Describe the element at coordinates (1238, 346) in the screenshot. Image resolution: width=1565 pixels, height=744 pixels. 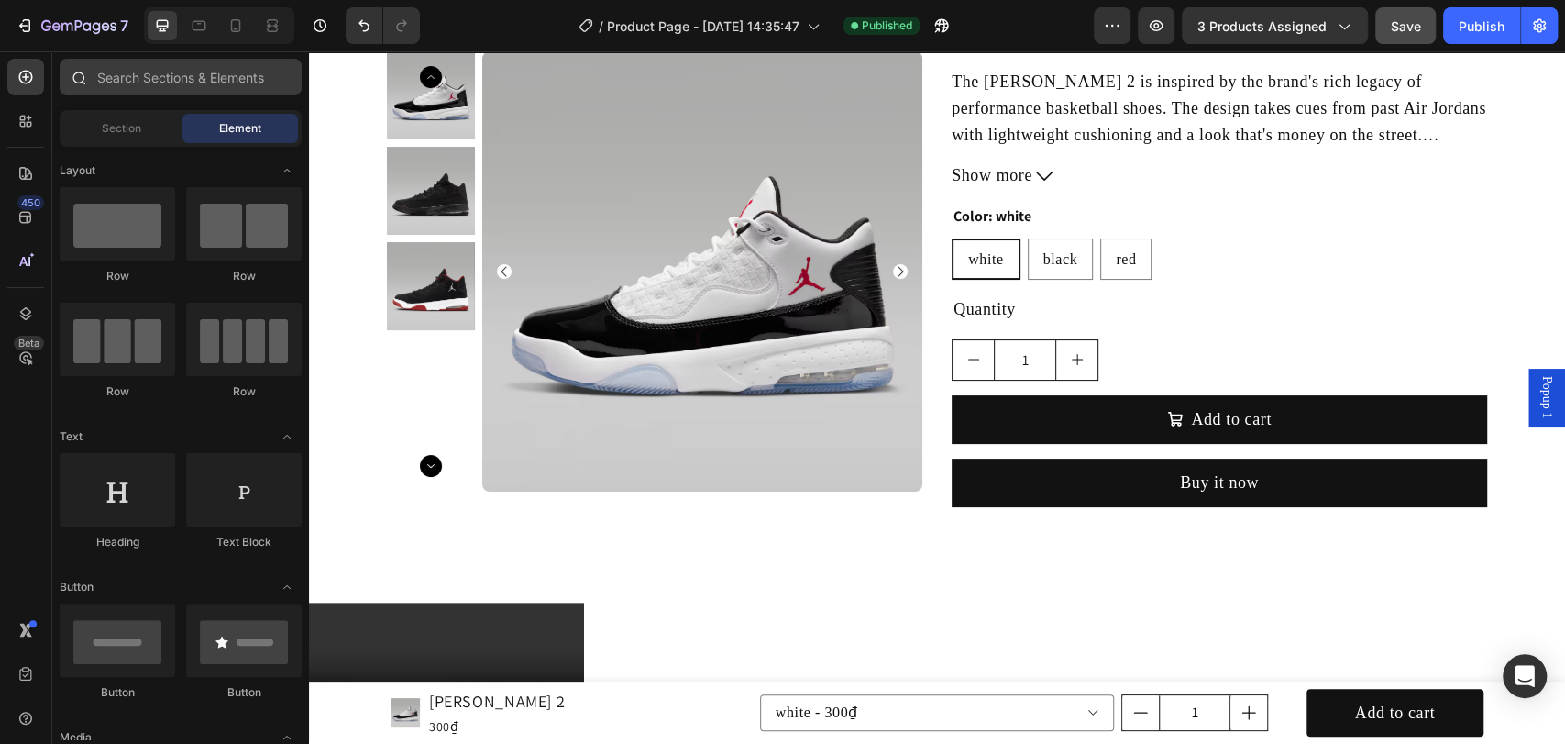
I see `span: Popup 1` at that location.